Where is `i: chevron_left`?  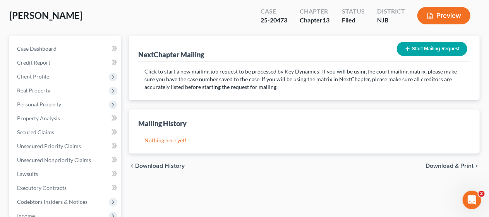 i: chevron_left is located at coordinates (132, 166).